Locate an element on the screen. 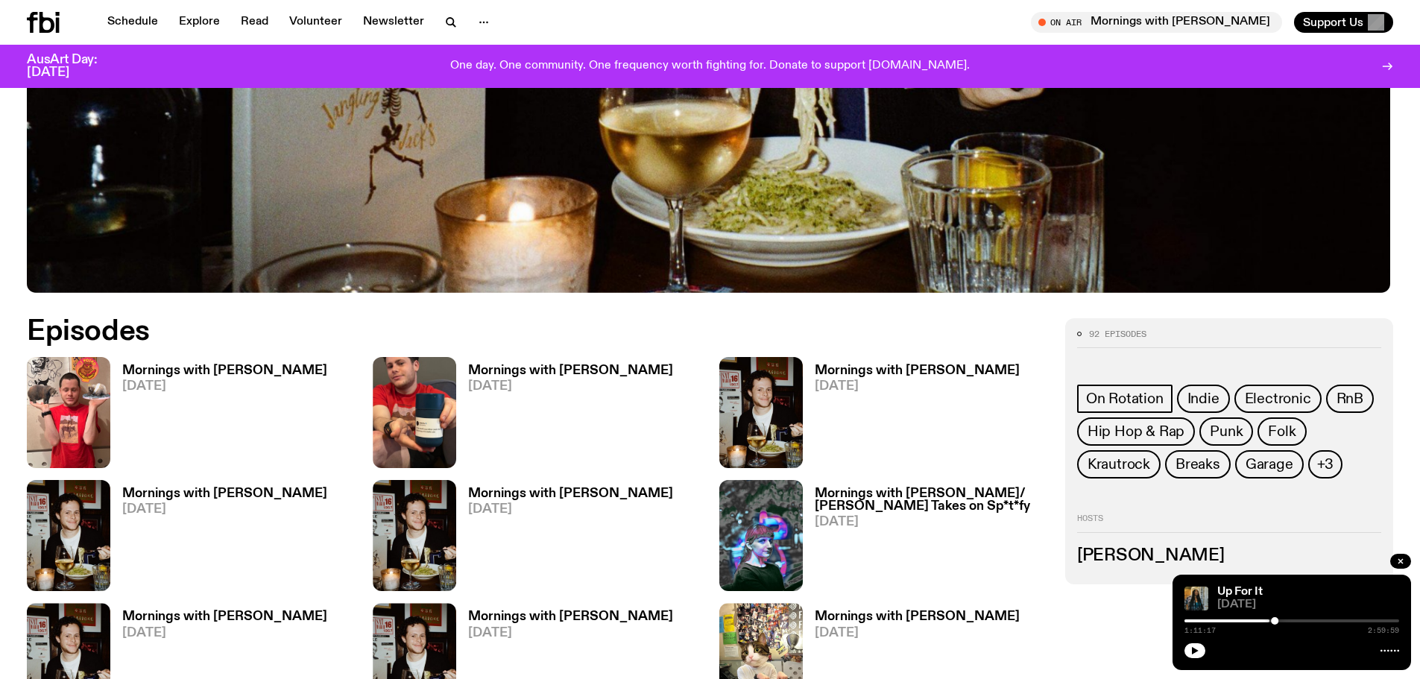 This screenshot has width=1420, height=679. a: Indie is located at coordinates (1203, 399).